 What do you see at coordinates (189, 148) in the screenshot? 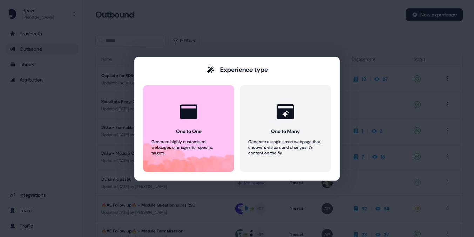
I see `div: Generate highly customised webpages or images for specific targets.` at bounding box center [189, 148].